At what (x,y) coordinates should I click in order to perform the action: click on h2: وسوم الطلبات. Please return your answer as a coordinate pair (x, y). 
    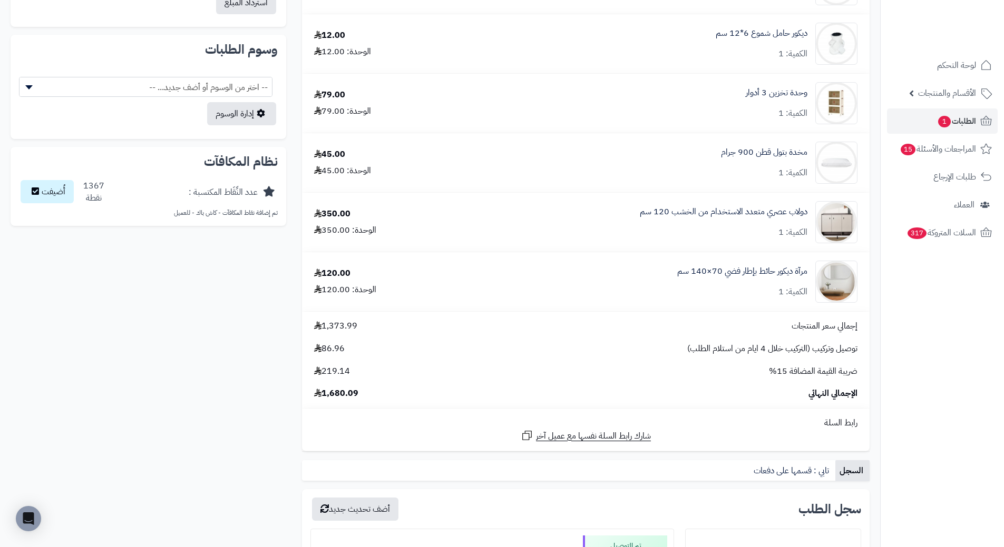
    Looking at the image, I should click on (148, 50).